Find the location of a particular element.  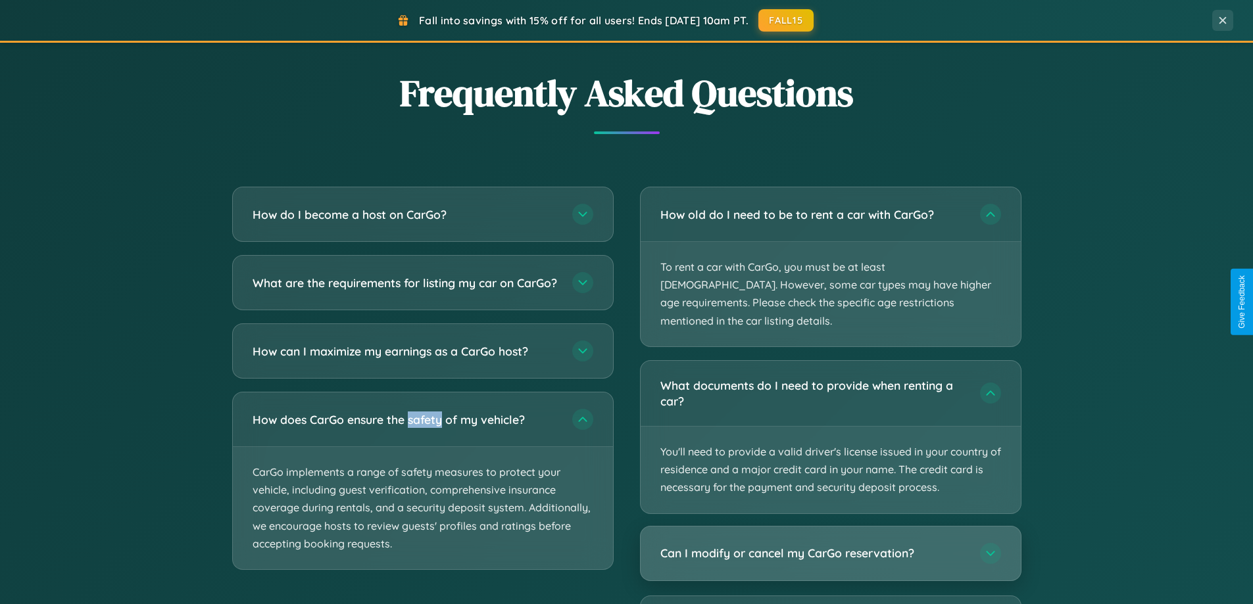

h3: How does CarGo ensure the safety of my vehicle? is located at coordinates (406, 419).